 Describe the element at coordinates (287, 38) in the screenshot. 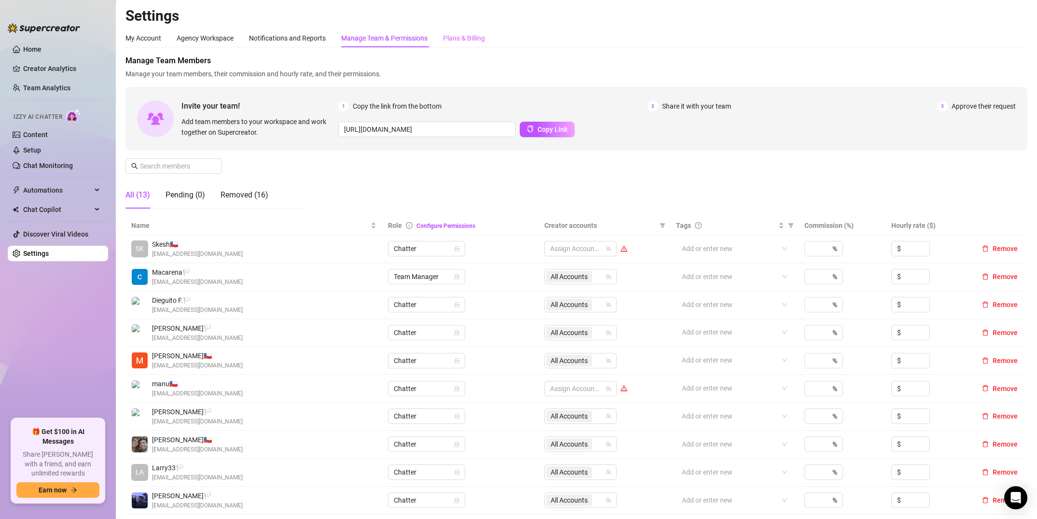

I see `div: Notifications and Reports` at that location.